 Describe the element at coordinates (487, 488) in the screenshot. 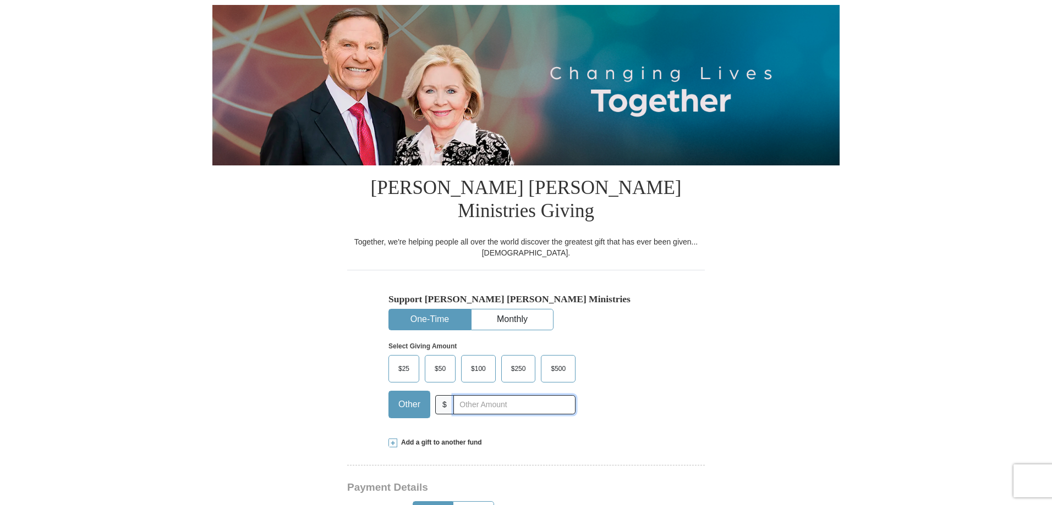

I see `h3: Payment Details` at that location.